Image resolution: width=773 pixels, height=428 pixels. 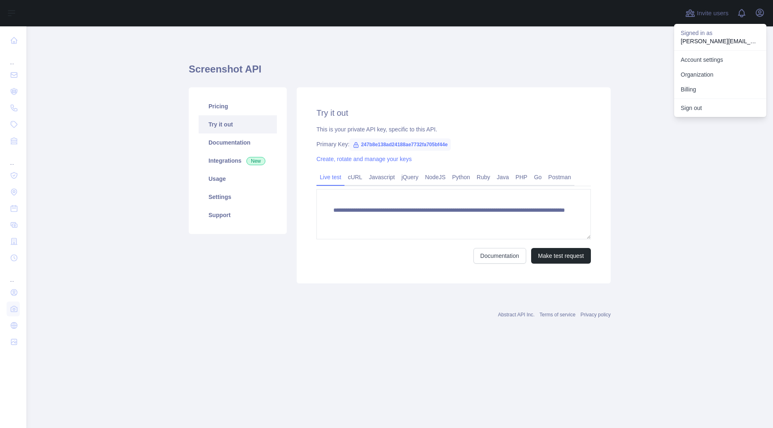 I want to click on p: Signed in as, so click(x=720, y=33).